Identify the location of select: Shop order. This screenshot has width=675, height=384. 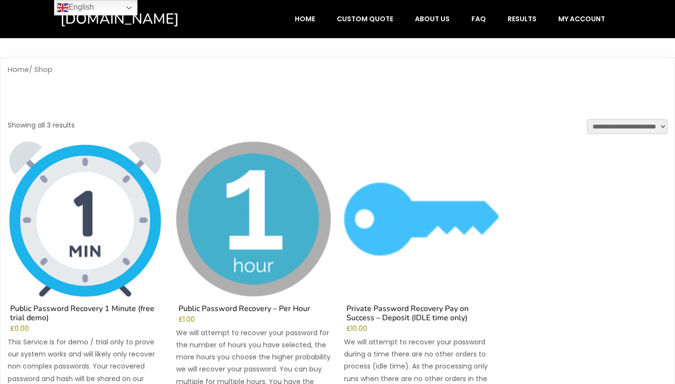
(628, 126).